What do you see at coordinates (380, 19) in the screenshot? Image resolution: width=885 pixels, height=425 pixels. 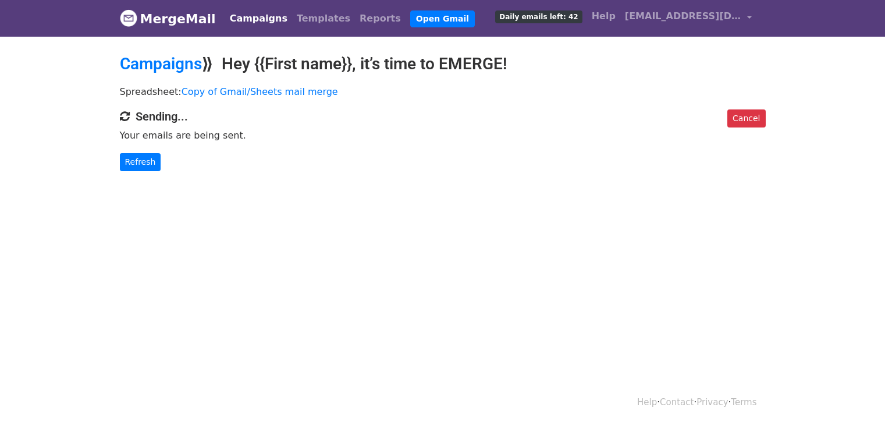 I see `a: Reports` at bounding box center [380, 19].